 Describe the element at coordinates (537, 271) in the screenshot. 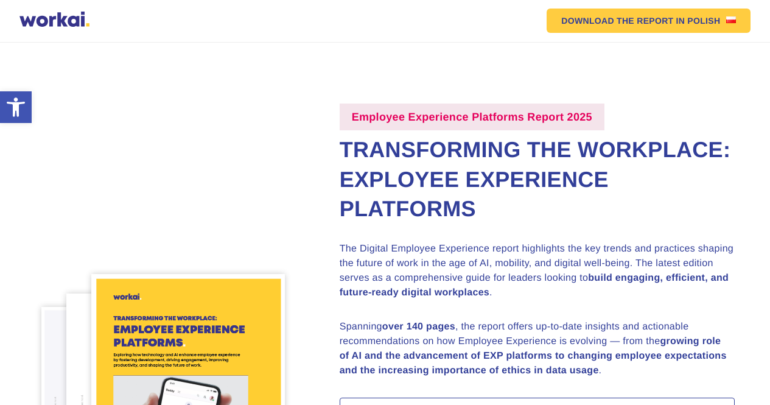

I see `p: The Digital Employee Experience report highlights the key trends and practices shaping the future...` at that location.